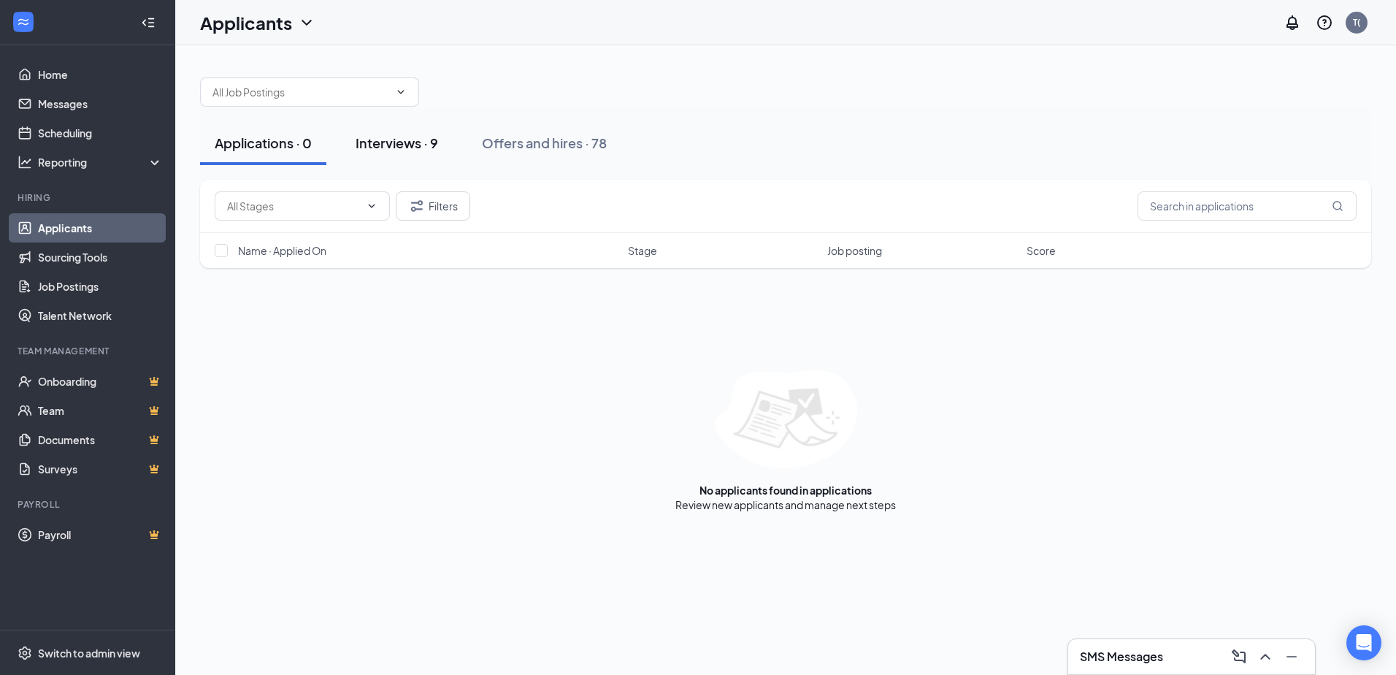 Image resolution: width=1396 pixels, height=675 pixels. Describe the element at coordinates (101, 162) in the screenshot. I see `div: Reporting` at that location.